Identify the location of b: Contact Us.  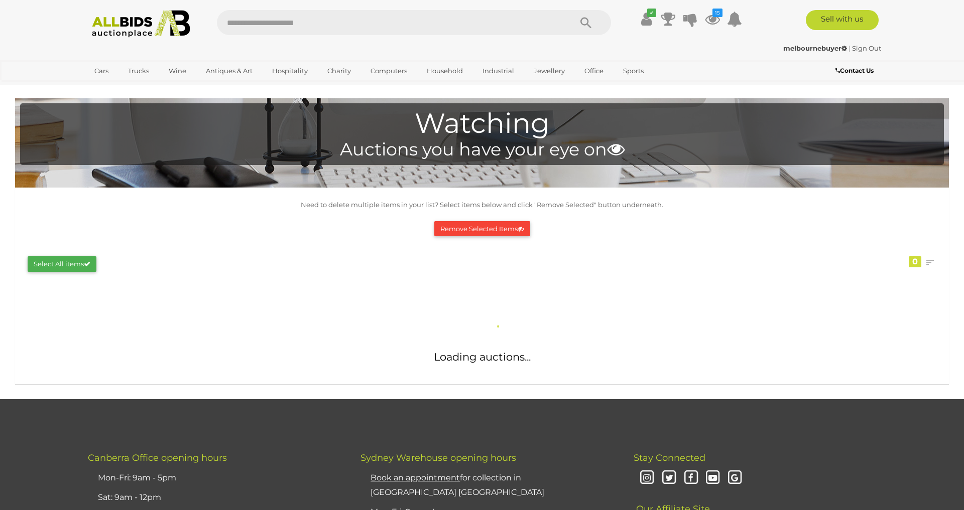
(854, 70).